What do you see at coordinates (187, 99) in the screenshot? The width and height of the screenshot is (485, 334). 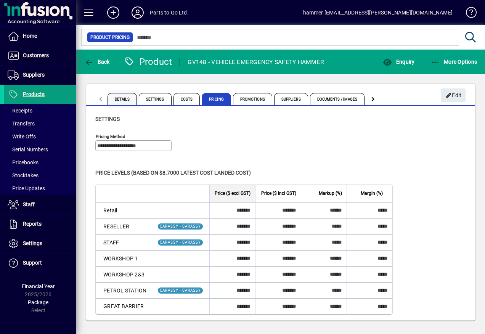 I see `span: Costs` at bounding box center [187, 99].